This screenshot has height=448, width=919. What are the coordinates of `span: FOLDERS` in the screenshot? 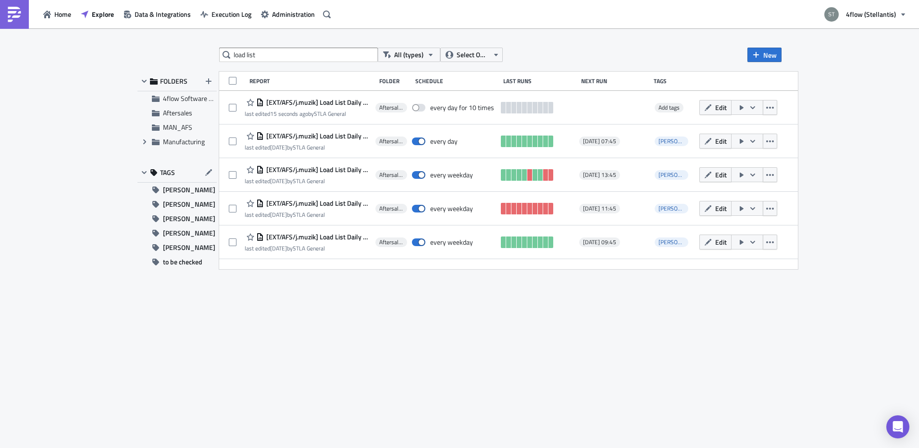 It's located at (173, 81).